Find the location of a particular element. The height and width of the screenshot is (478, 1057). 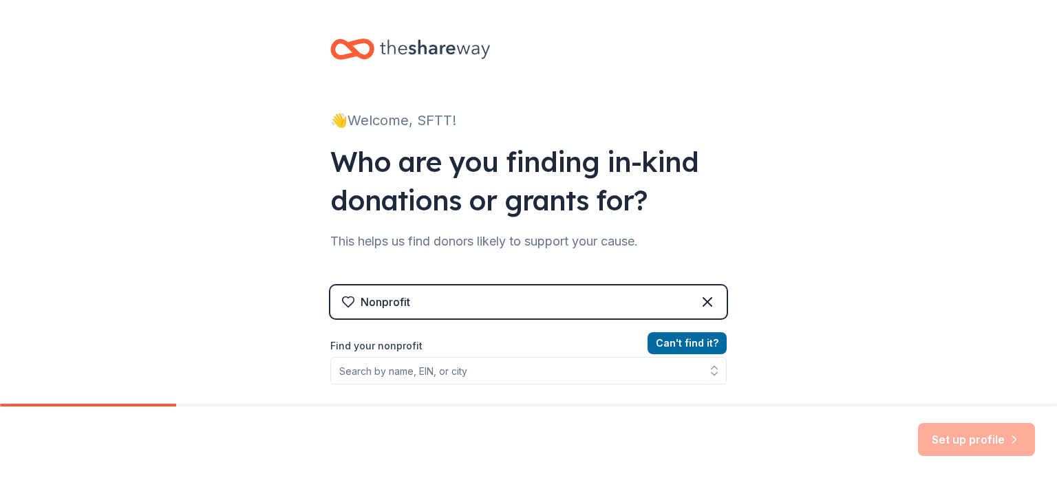

input: Search by name, EIN, or city is located at coordinates (528, 371).